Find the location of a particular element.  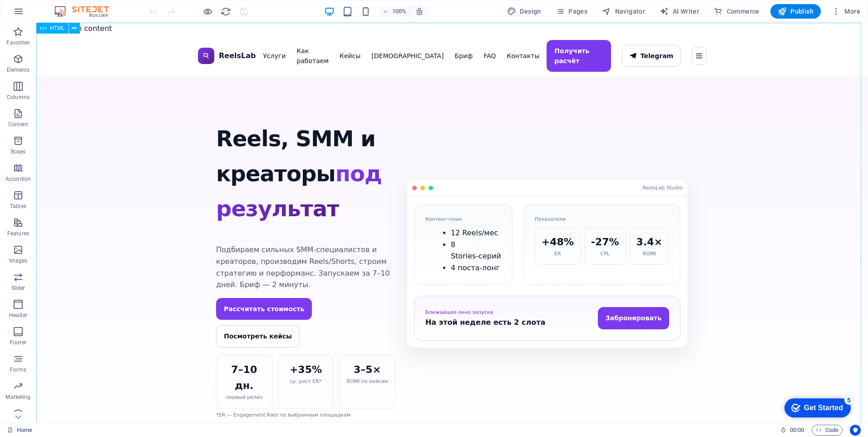

button: Code is located at coordinates (827, 430).